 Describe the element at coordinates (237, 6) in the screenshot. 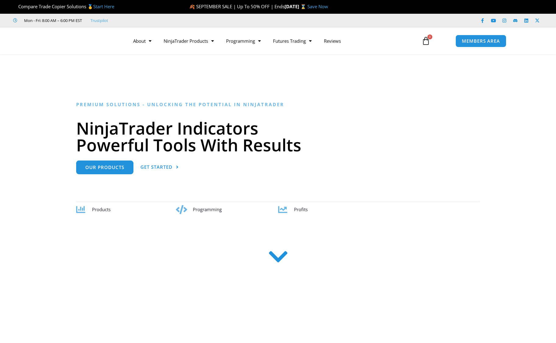

I see `span: 🍂 SEPTEMBER SALE | Up To 50% OFF | Ends` at that location.